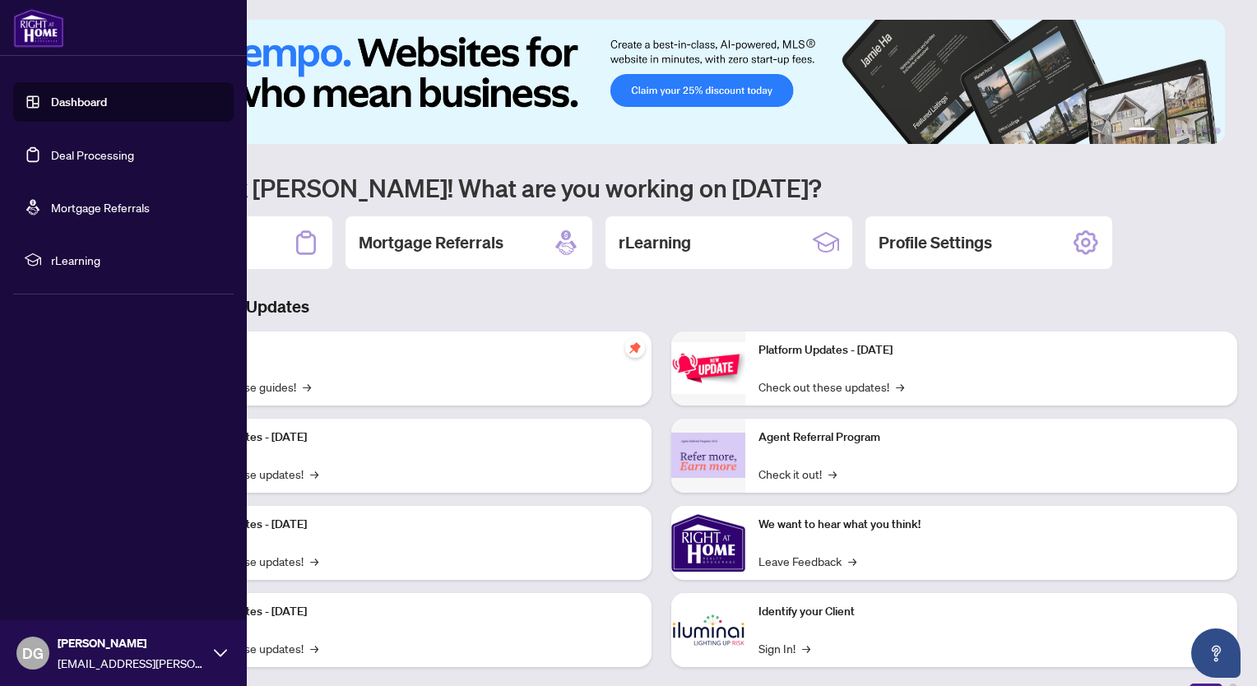 Image resolution: width=1257 pixels, height=686 pixels. Describe the element at coordinates (1218, 131) in the screenshot. I see `button: 6` at that location.